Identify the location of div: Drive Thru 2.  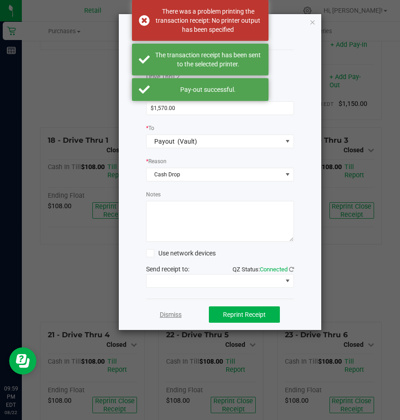
(220, 77).